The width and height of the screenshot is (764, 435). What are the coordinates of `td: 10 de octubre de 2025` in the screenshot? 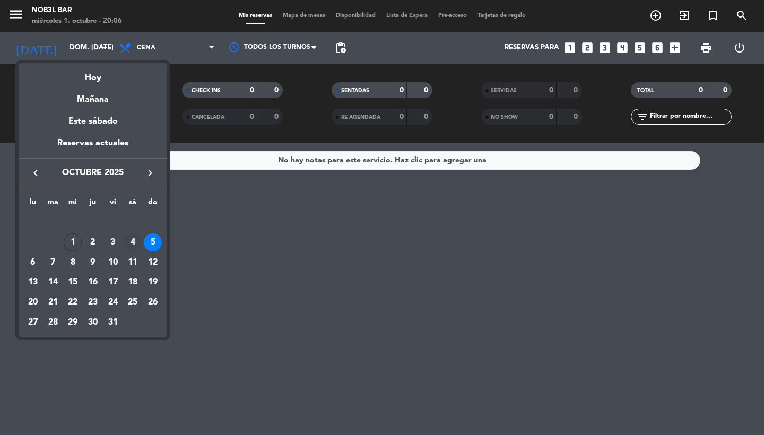 It's located at (113, 262).